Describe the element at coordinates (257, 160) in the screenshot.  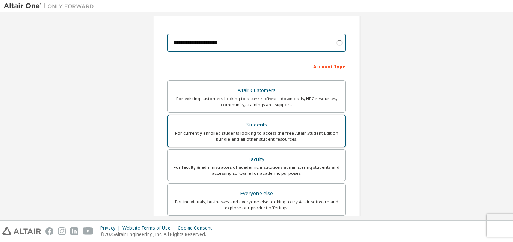
I see `div: Faculty` at that location.